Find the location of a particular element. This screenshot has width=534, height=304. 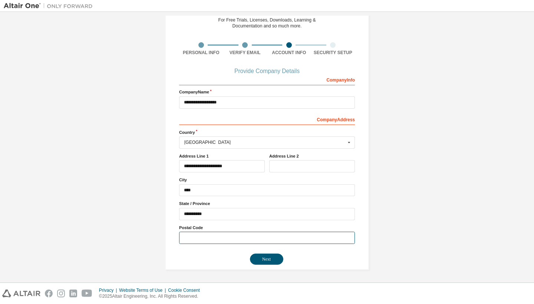

label: Address Line 2 is located at coordinates (312, 156).